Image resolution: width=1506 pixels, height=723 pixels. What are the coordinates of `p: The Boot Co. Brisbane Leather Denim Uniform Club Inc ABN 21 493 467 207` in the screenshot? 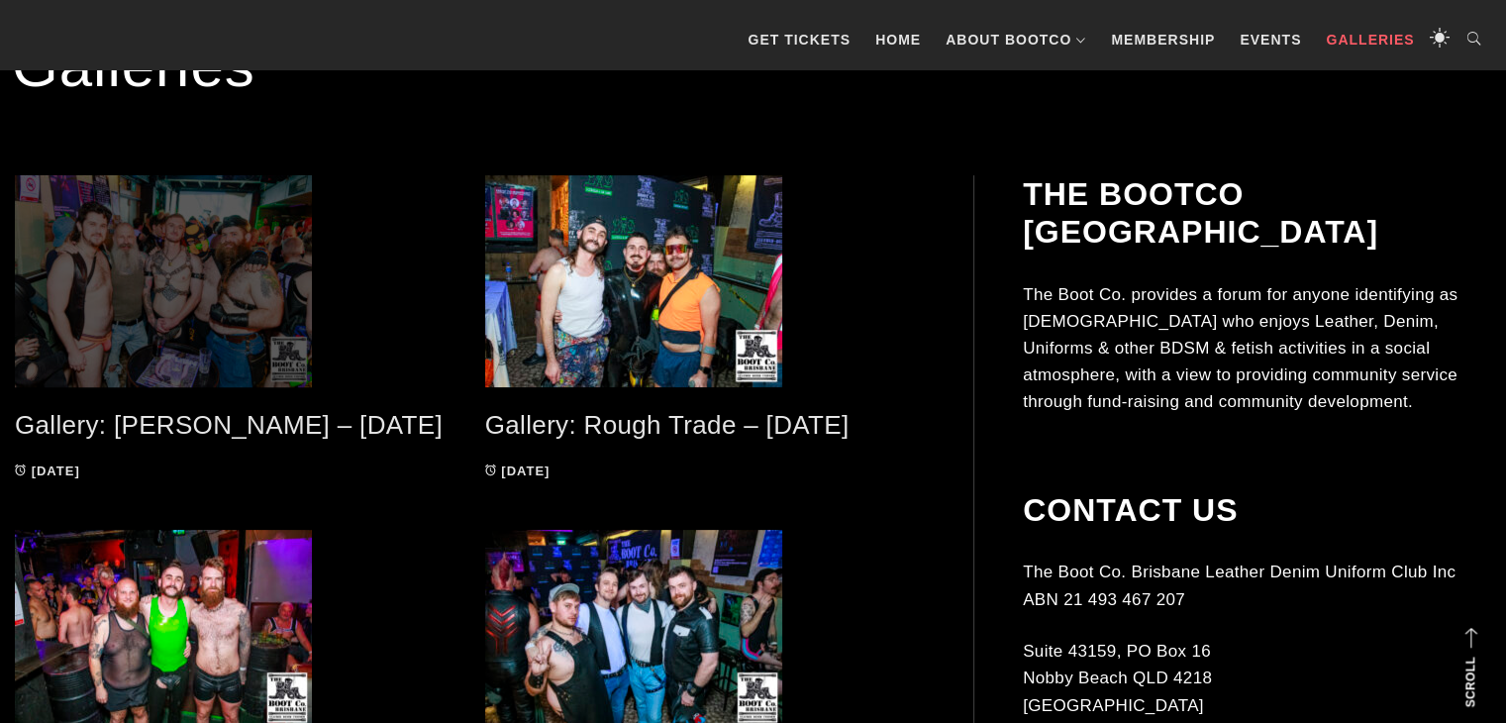 It's located at (1257, 585).